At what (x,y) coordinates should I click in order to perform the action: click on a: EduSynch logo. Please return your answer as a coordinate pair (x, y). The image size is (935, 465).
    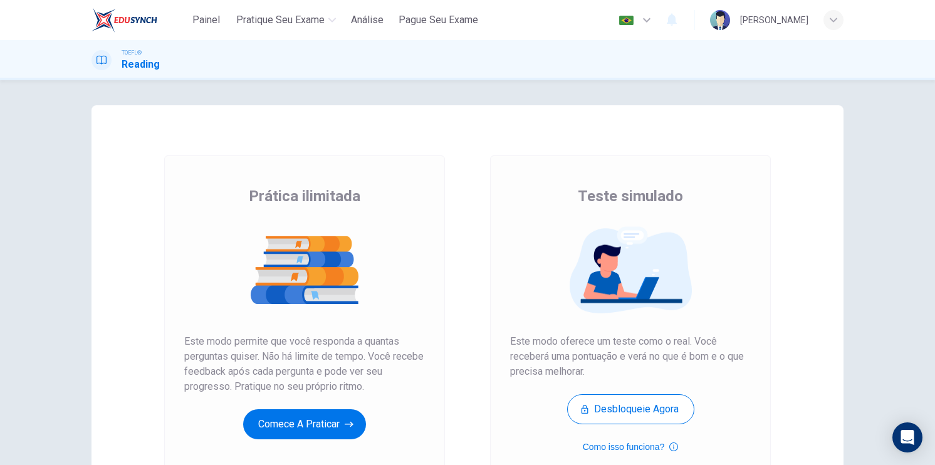
    Looking at the image, I should click on (138, 20).